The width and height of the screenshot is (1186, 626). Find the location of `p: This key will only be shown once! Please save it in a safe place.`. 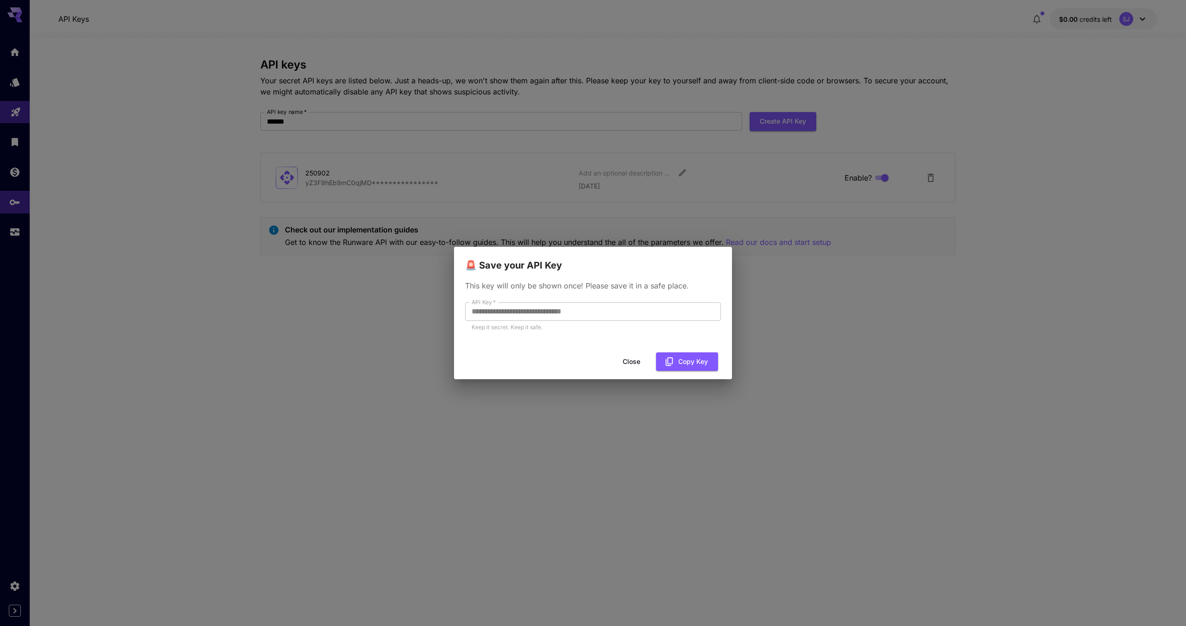

p: This key will only be shown once! Please save it in a safe place. is located at coordinates (593, 286).